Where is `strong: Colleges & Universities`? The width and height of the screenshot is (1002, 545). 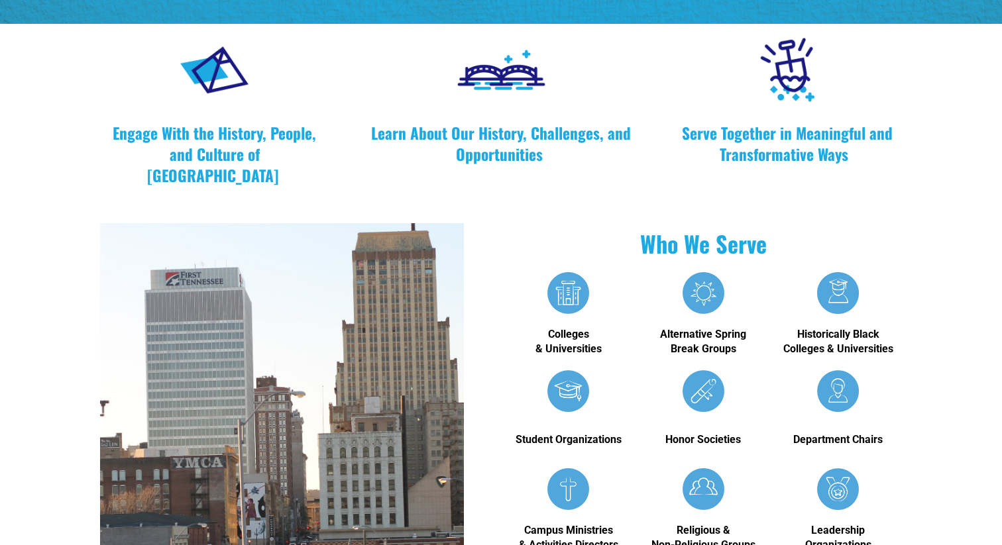 strong: Colleges & Universities is located at coordinates (568, 341).